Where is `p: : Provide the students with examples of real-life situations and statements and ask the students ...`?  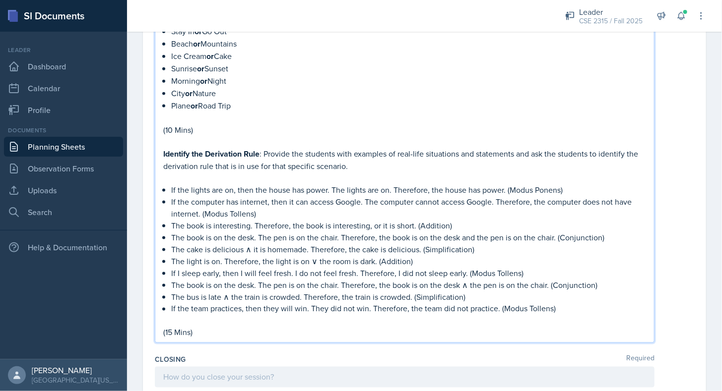
p: : Provide the students with examples of real-life situations and statements and ask the students ... is located at coordinates (404, 160).